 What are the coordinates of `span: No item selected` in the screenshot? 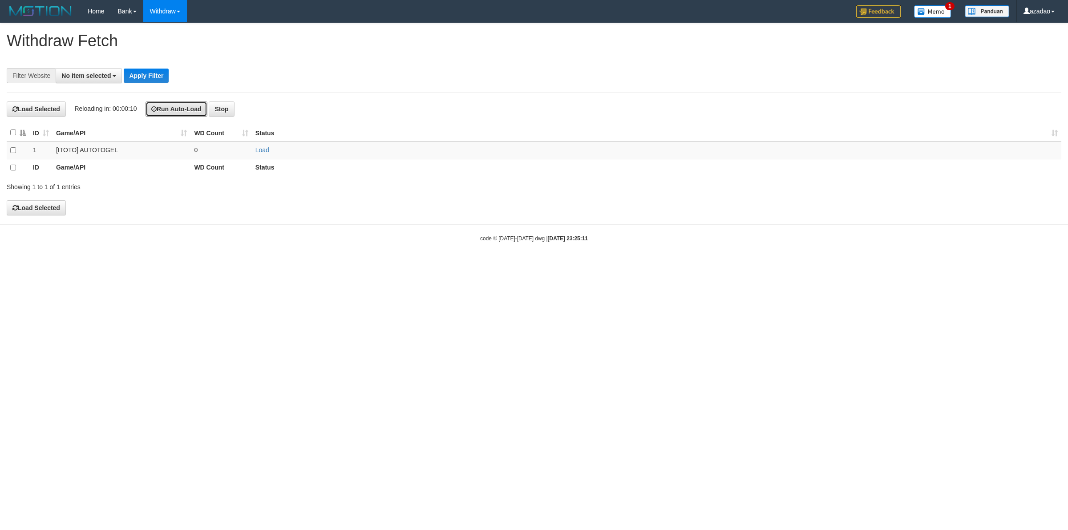 It's located at (86, 76).